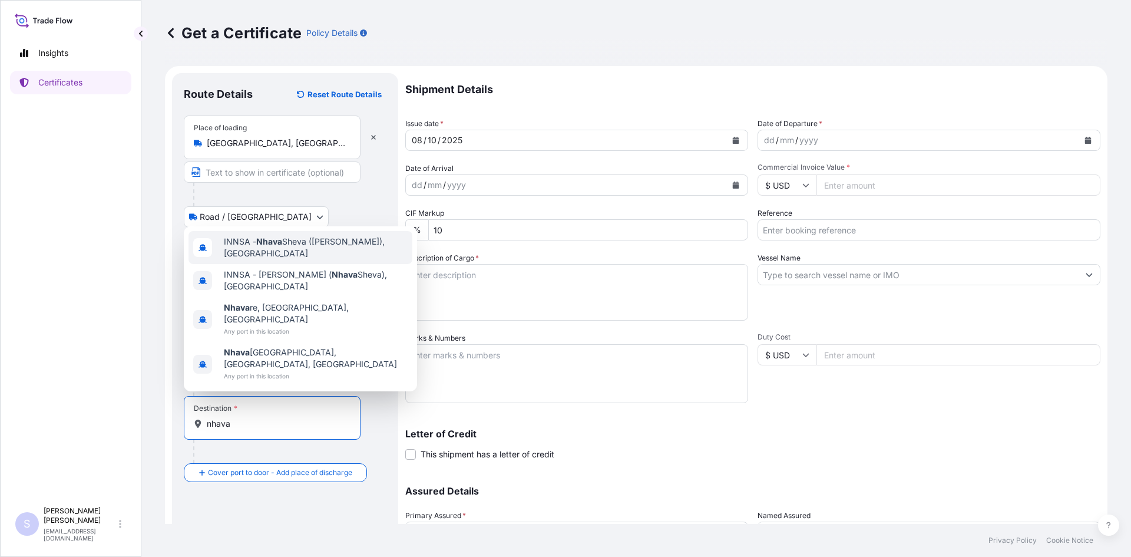 The image size is (1131, 557). What do you see at coordinates (753, 491) in the screenshot?
I see `p: Assured Details` at bounding box center [753, 491].